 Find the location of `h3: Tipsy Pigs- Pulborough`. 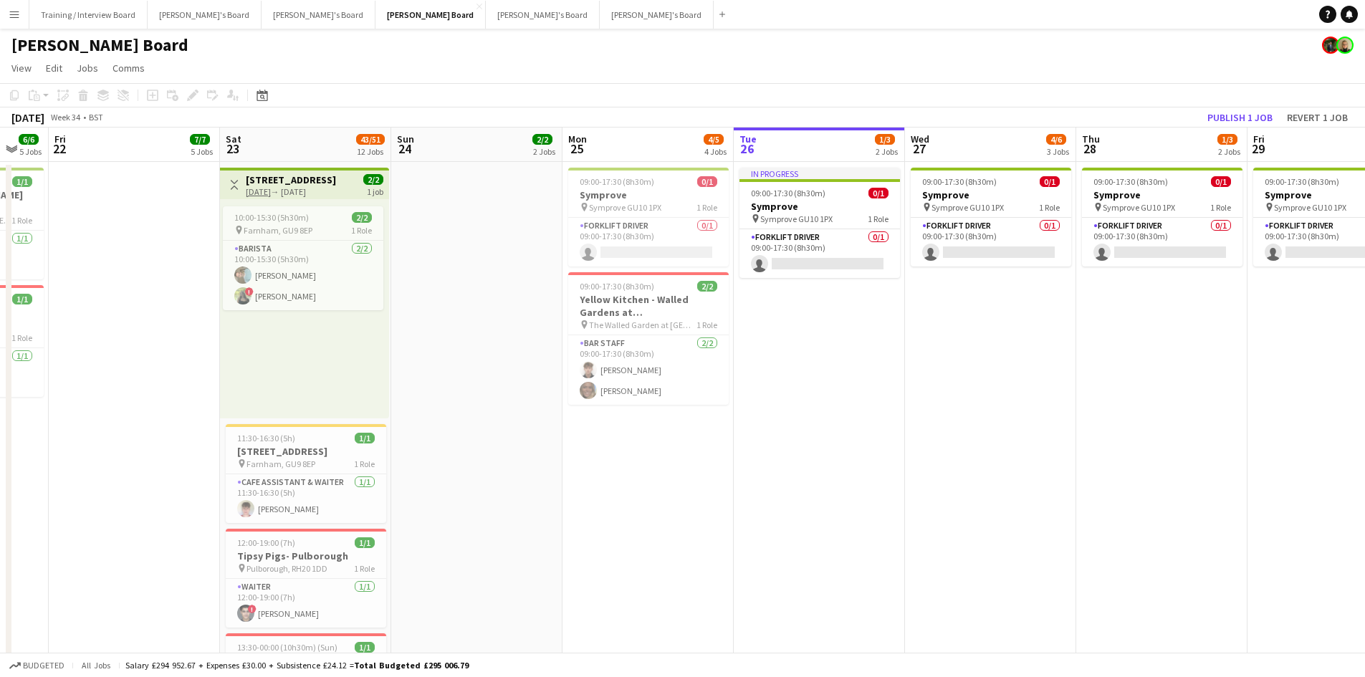

h3: Tipsy Pigs- Pulborough is located at coordinates (306, 556).